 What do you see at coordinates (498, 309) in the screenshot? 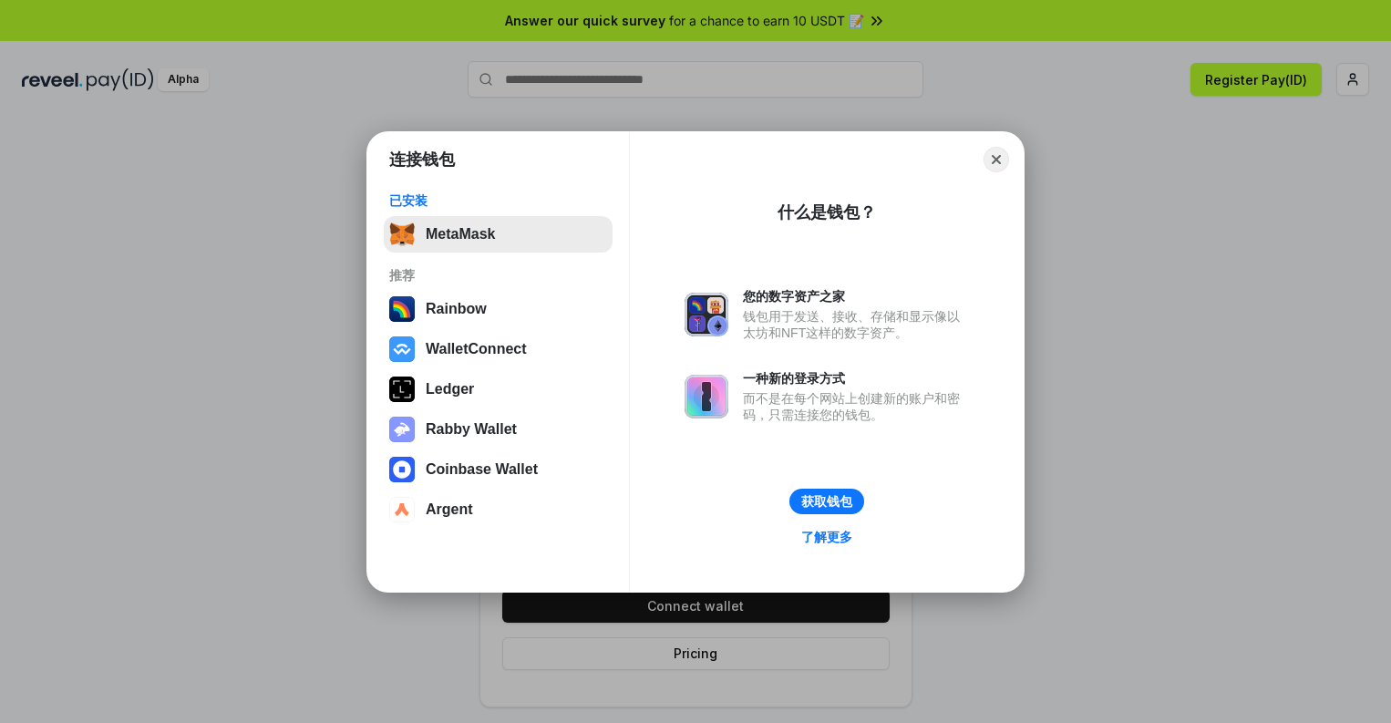
I see `button: Rainbow` at bounding box center [498, 309].